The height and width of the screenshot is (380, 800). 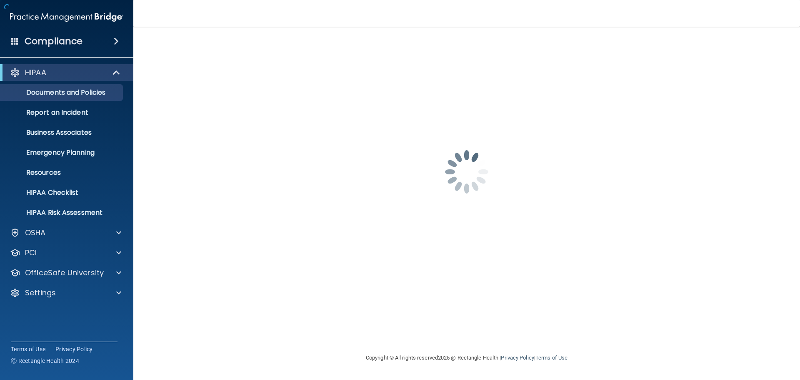 I want to click on p: Settings, so click(x=40, y=292).